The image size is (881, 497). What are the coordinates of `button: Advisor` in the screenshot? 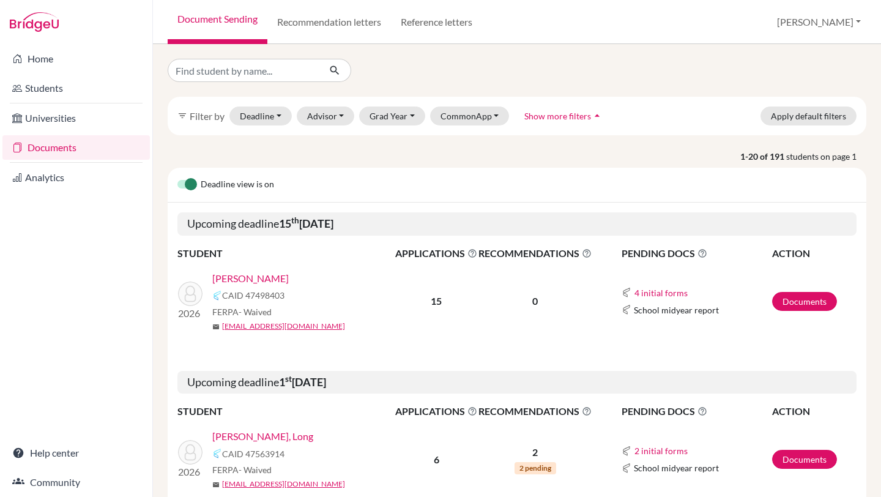 It's located at (326, 116).